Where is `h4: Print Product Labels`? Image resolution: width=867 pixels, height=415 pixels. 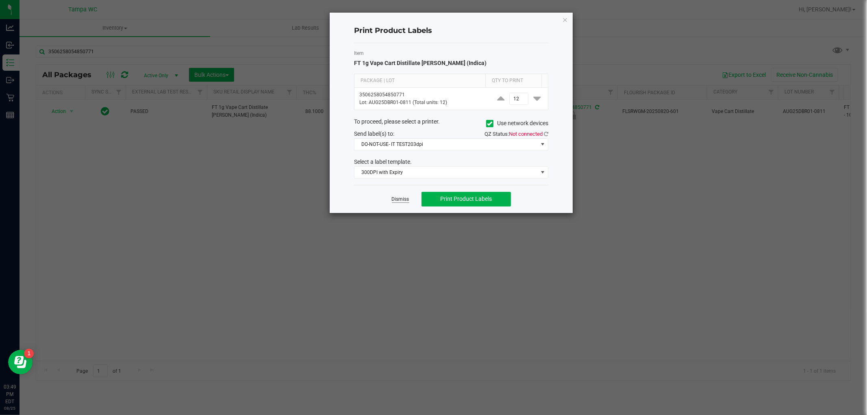
h4: Print Product Labels is located at coordinates (451, 31).